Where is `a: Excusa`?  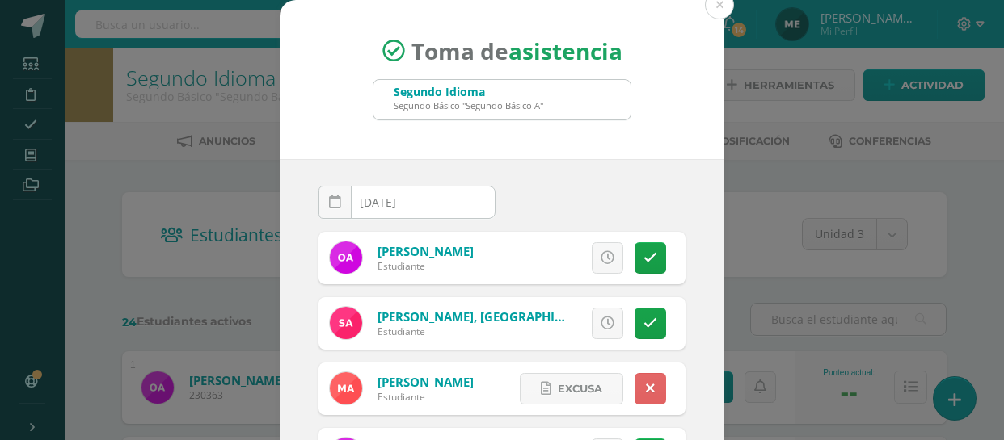 a: Excusa is located at coordinates (571, 389).